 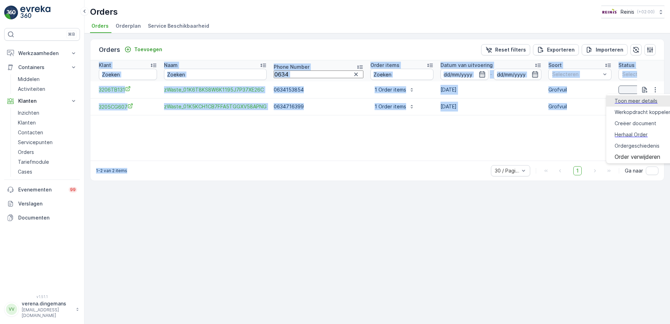 What do you see at coordinates (178, 26) in the screenshot?
I see `span: Service Beschikbaarheid` at bounding box center [178, 26].